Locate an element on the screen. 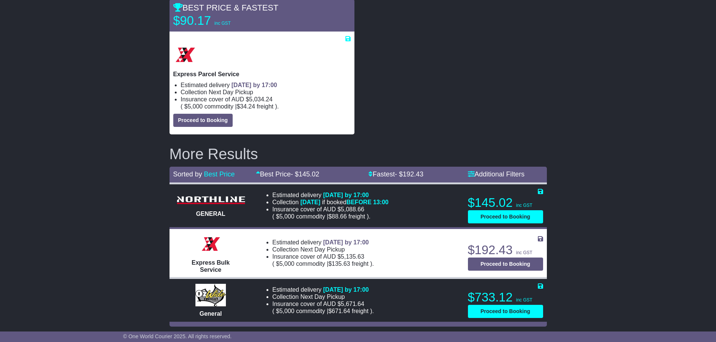 The image size is (716, 342). span: GENERAL is located at coordinates (210, 214).